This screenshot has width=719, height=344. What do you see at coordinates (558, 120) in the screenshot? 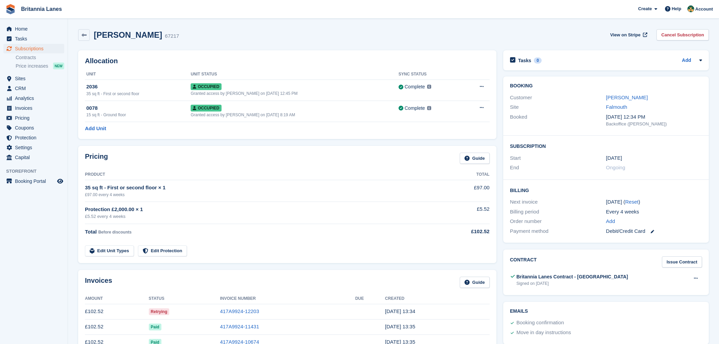
I see `div: Booked` at bounding box center [558, 120].